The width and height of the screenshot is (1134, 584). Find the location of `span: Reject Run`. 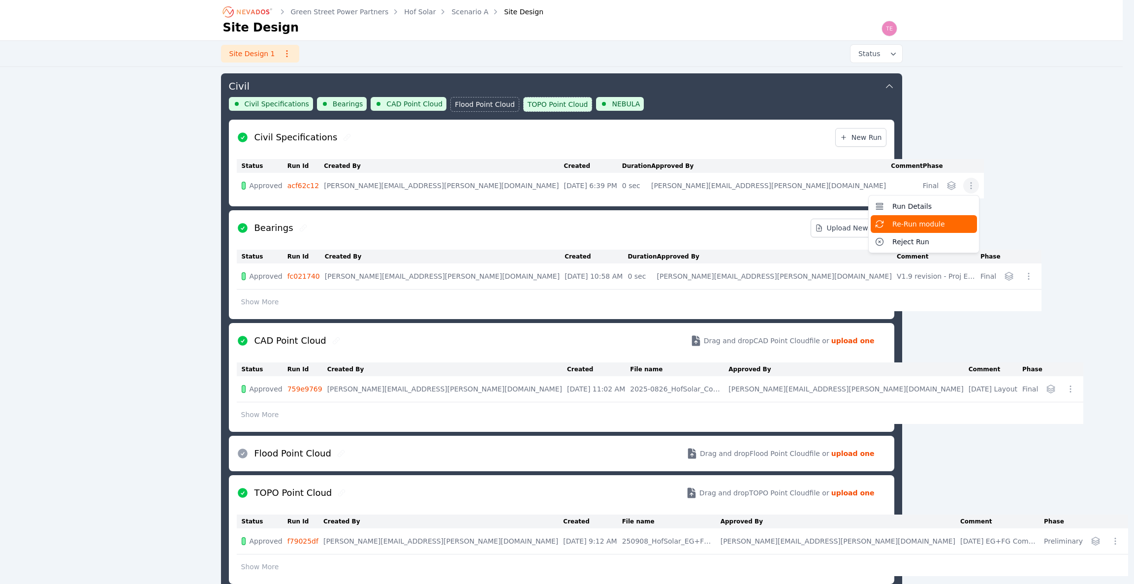

span: Reject Run is located at coordinates (910, 242).